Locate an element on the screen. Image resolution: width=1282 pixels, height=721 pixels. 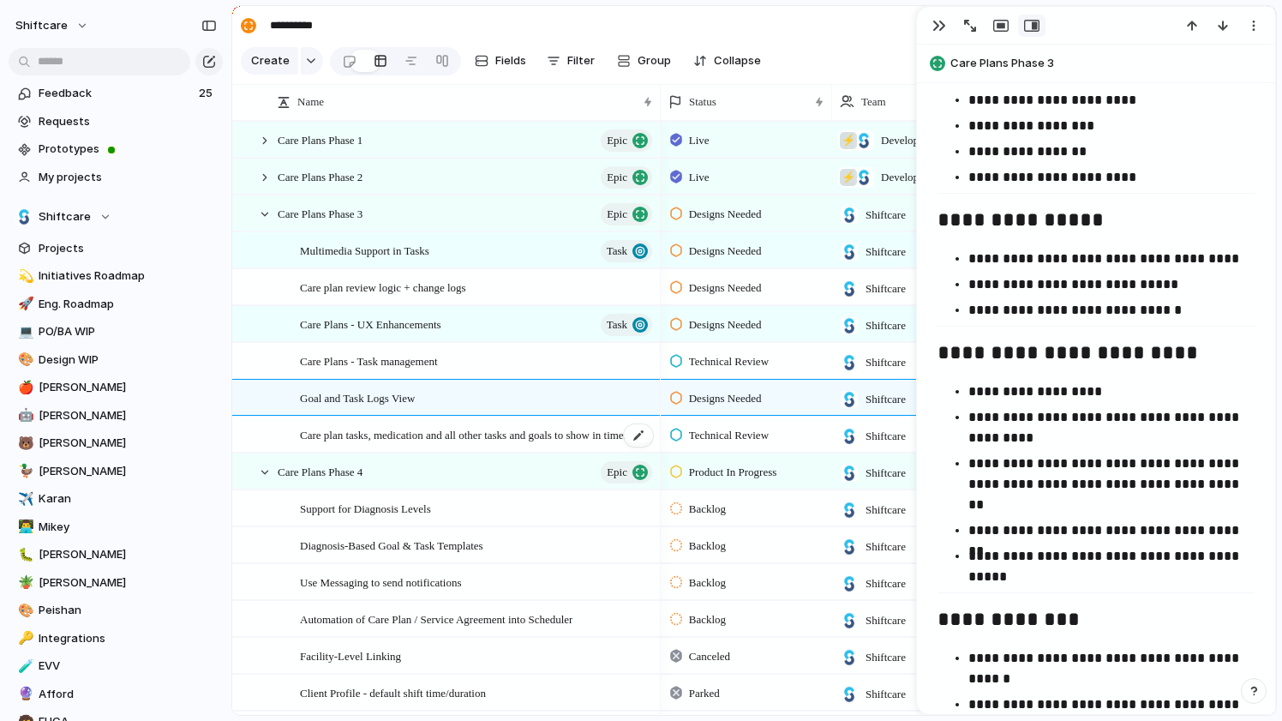
span: EVV is located at coordinates (128, 666).